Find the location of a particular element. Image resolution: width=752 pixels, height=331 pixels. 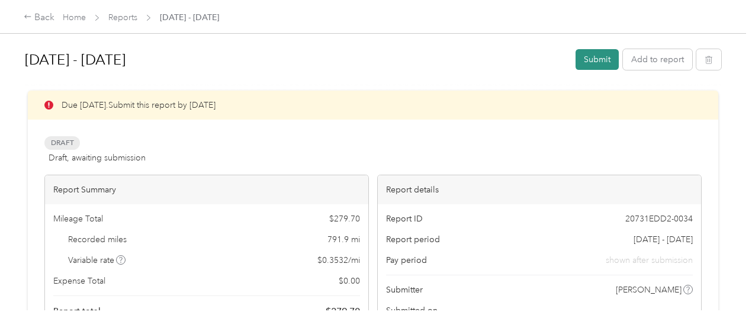

a: Home is located at coordinates (74, 17).